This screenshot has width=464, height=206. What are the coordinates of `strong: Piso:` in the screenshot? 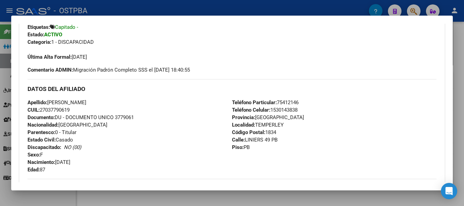 It's located at (238, 148).